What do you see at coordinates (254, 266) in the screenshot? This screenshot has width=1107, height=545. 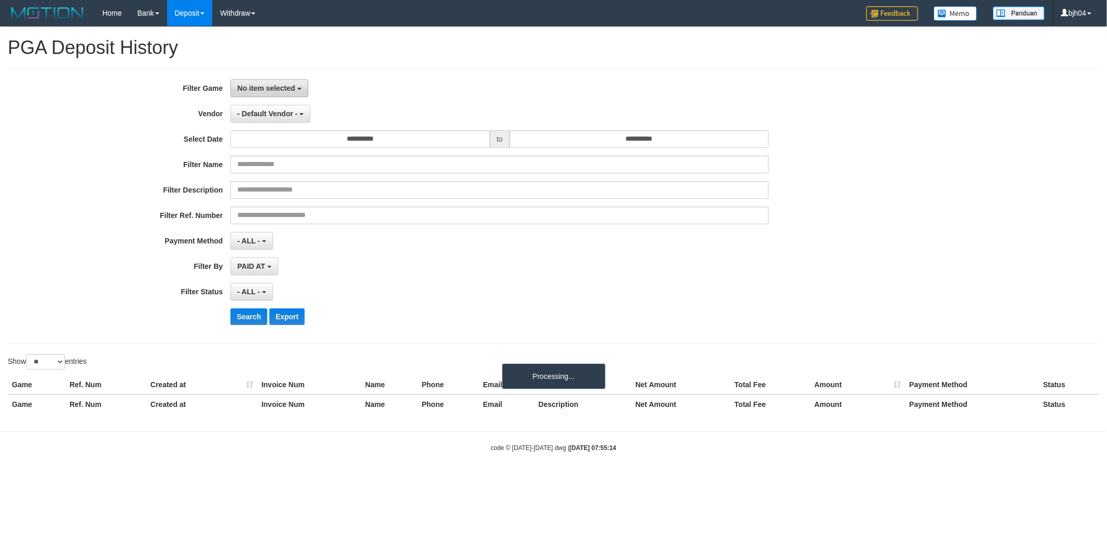 I see `button: PAID AT` at bounding box center [254, 266].